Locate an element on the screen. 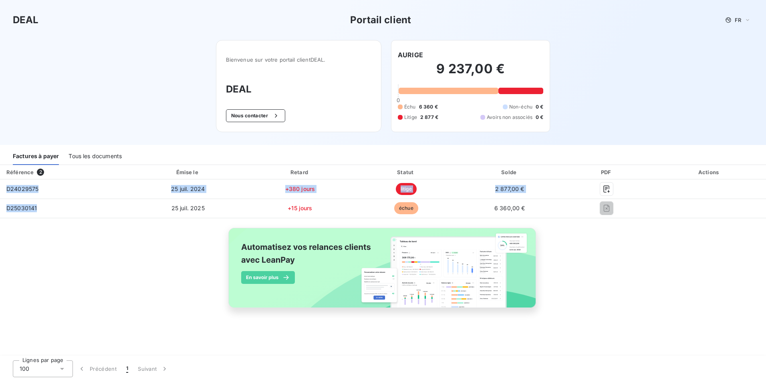 The image size is (766, 382). span: 2 877 € is located at coordinates (429, 117).